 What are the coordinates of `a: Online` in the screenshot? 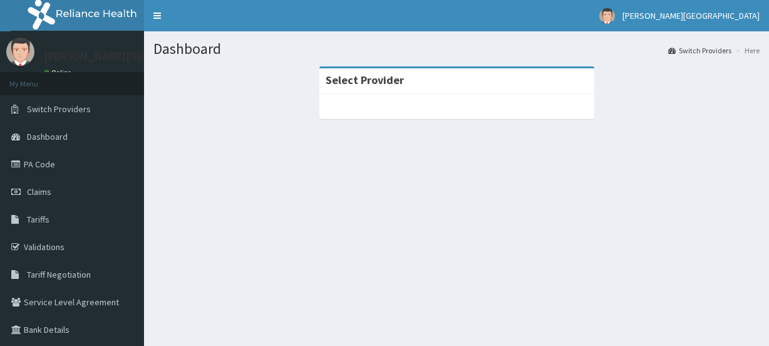 It's located at (59, 73).